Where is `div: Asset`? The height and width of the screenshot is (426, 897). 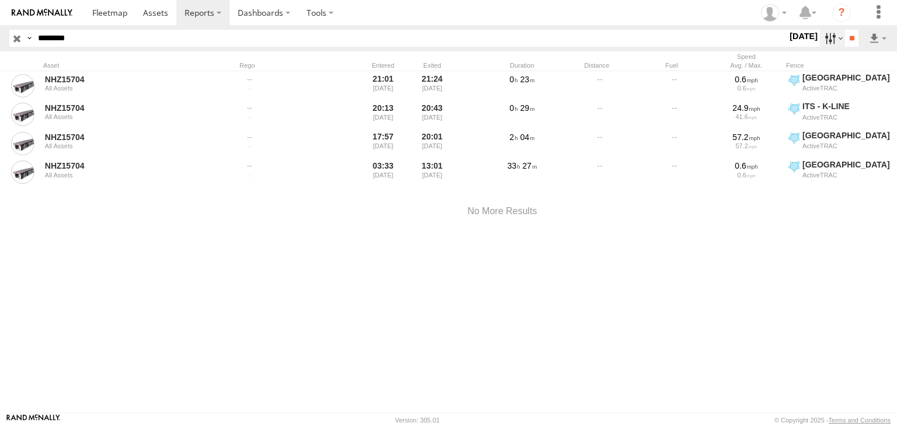
div: Asset is located at coordinates (125, 65).